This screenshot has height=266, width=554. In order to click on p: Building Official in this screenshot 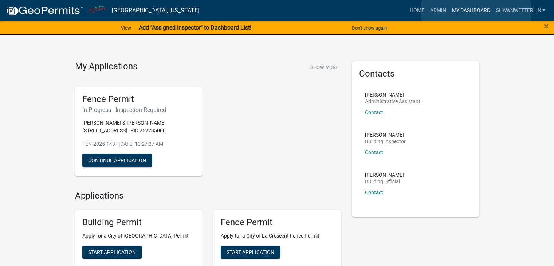, I will do `click(384, 181)`.